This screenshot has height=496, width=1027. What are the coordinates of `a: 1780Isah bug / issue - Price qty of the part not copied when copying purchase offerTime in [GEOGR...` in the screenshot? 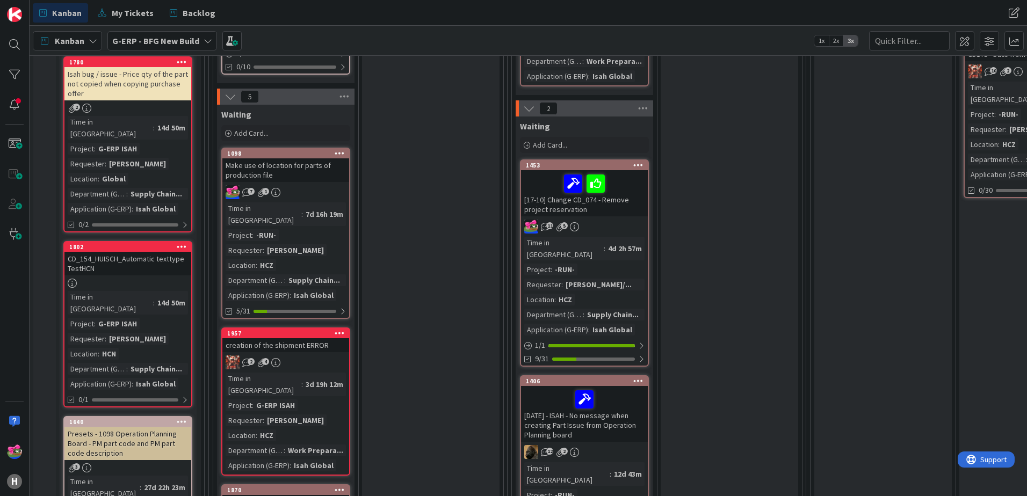 It's located at (128, 144).